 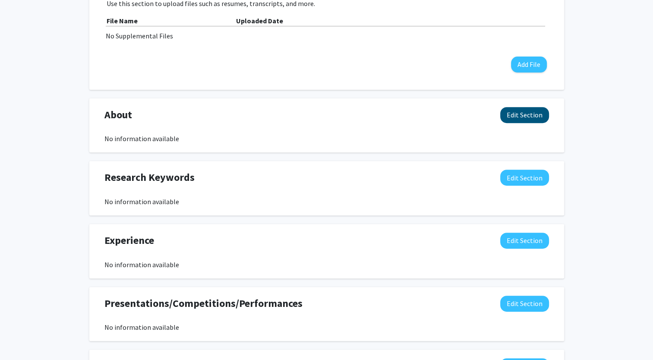 What do you see at coordinates (118, 115) in the screenshot?
I see `span: About` at bounding box center [118, 115].